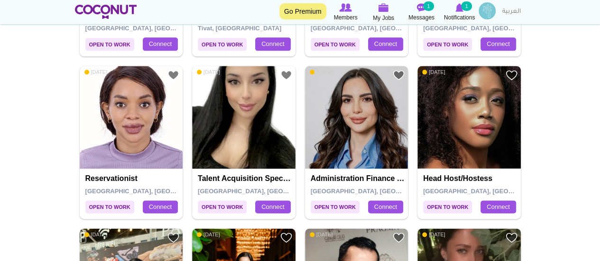  What do you see at coordinates (383, 18) in the screenshot?
I see `span: My Jobs` at bounding box center [383, 18].